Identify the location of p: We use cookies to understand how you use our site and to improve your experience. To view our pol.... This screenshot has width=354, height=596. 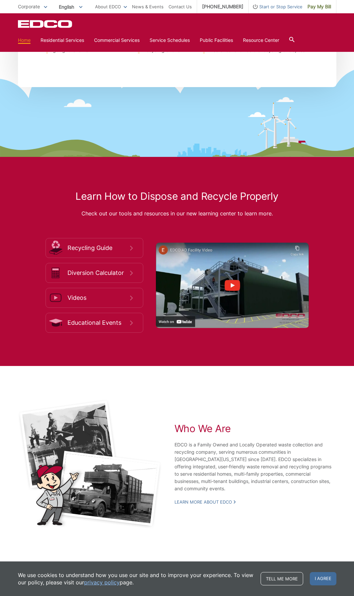
(136, 579).